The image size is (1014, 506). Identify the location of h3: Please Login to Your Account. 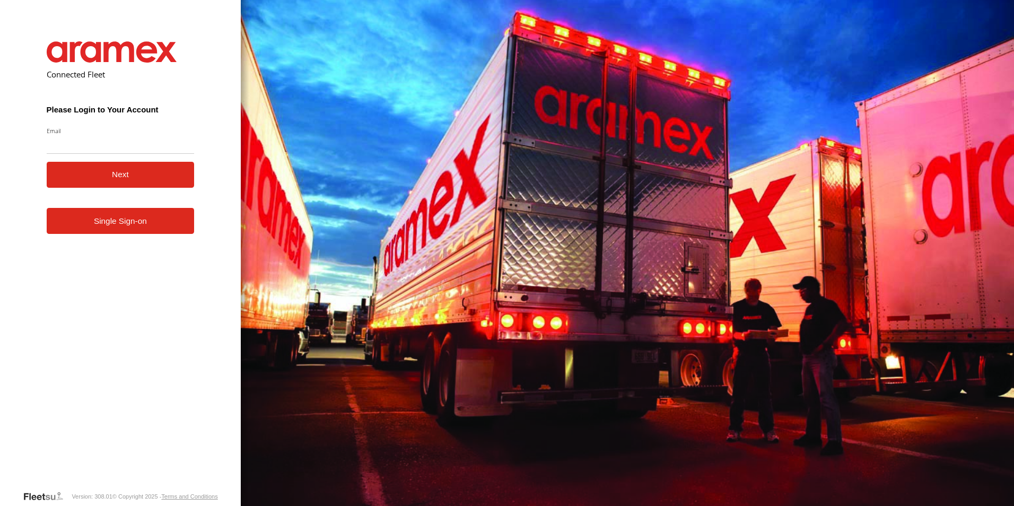
(120, 109).